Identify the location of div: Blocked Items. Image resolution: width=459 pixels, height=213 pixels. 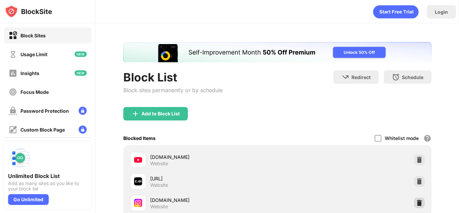
(140, 138).